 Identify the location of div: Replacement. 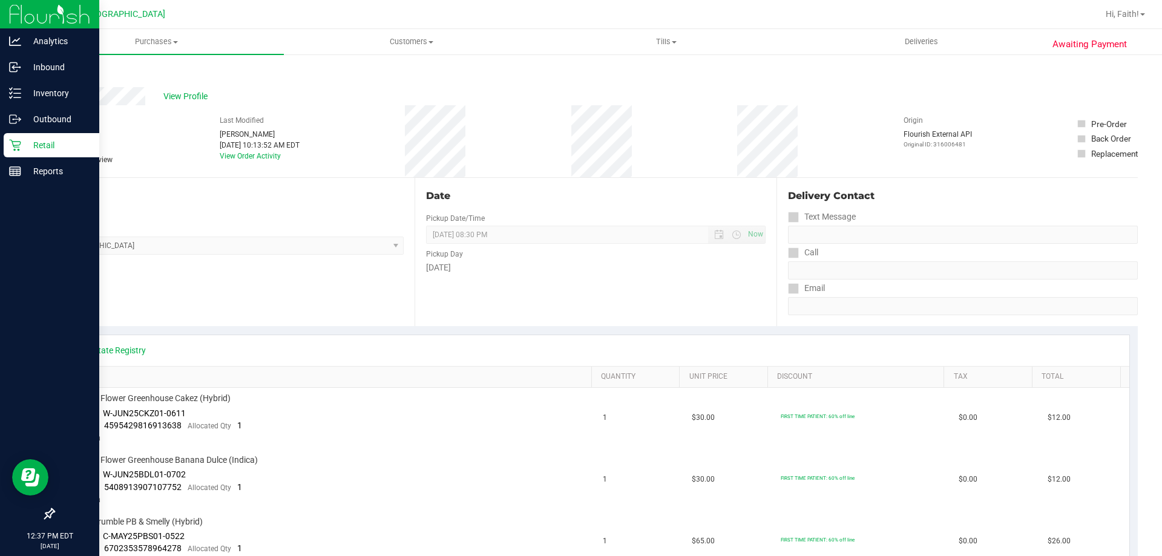
(1115, 154).